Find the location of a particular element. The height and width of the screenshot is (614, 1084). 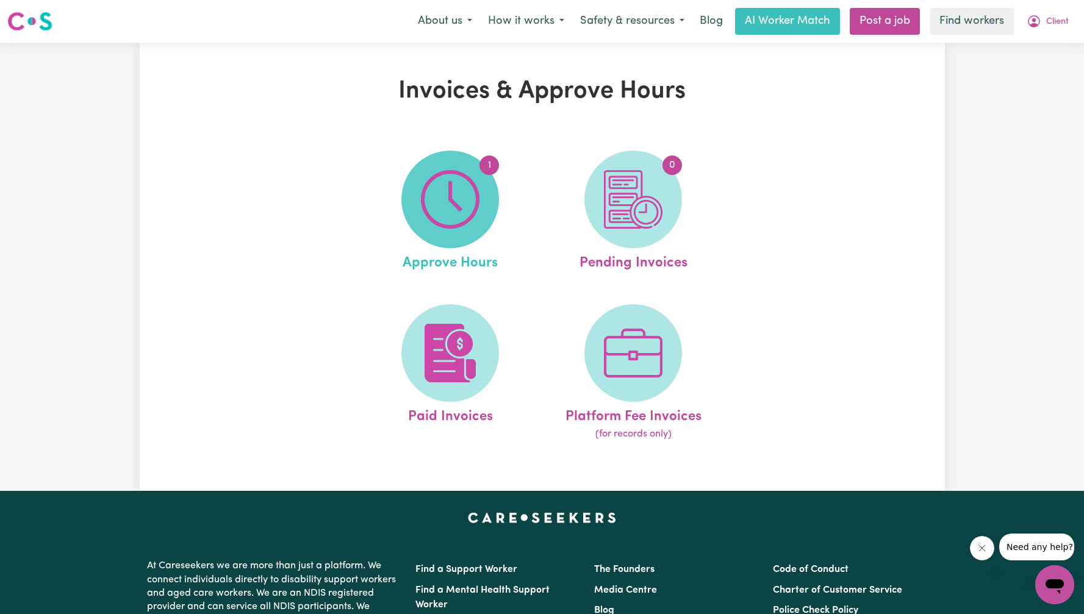

button: My Account is located at coordinates (1047, 21).